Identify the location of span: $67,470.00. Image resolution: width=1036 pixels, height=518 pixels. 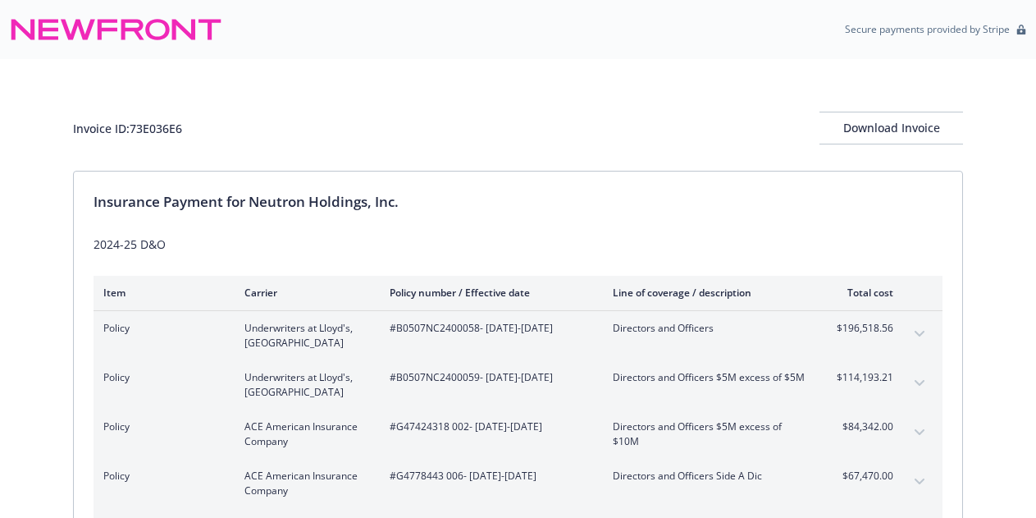
(862, 476).